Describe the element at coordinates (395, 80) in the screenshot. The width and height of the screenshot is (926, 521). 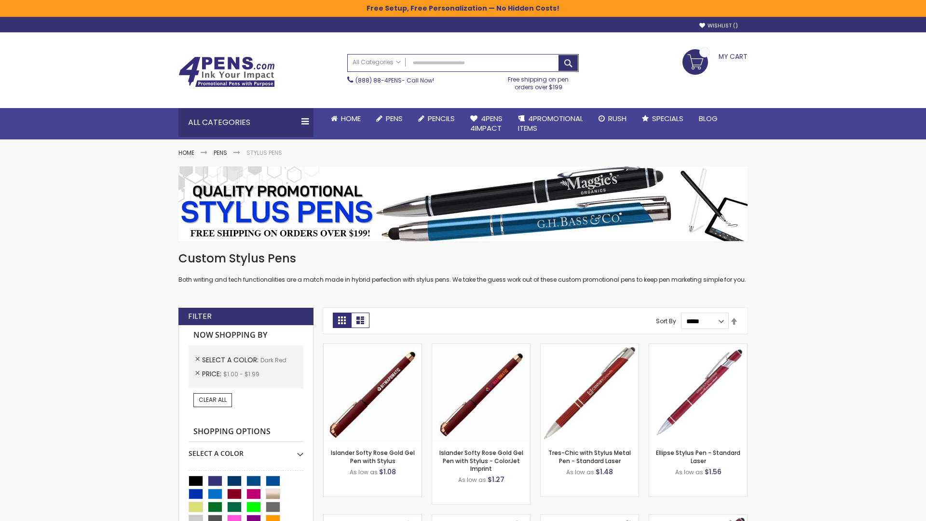
I see `span: - Call Now!` at that location.